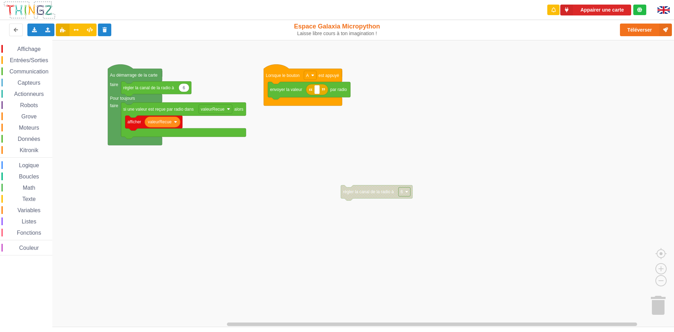 This screenshot has width=674, height=332. I want to click on span: Moteurs, so click(29, 127).